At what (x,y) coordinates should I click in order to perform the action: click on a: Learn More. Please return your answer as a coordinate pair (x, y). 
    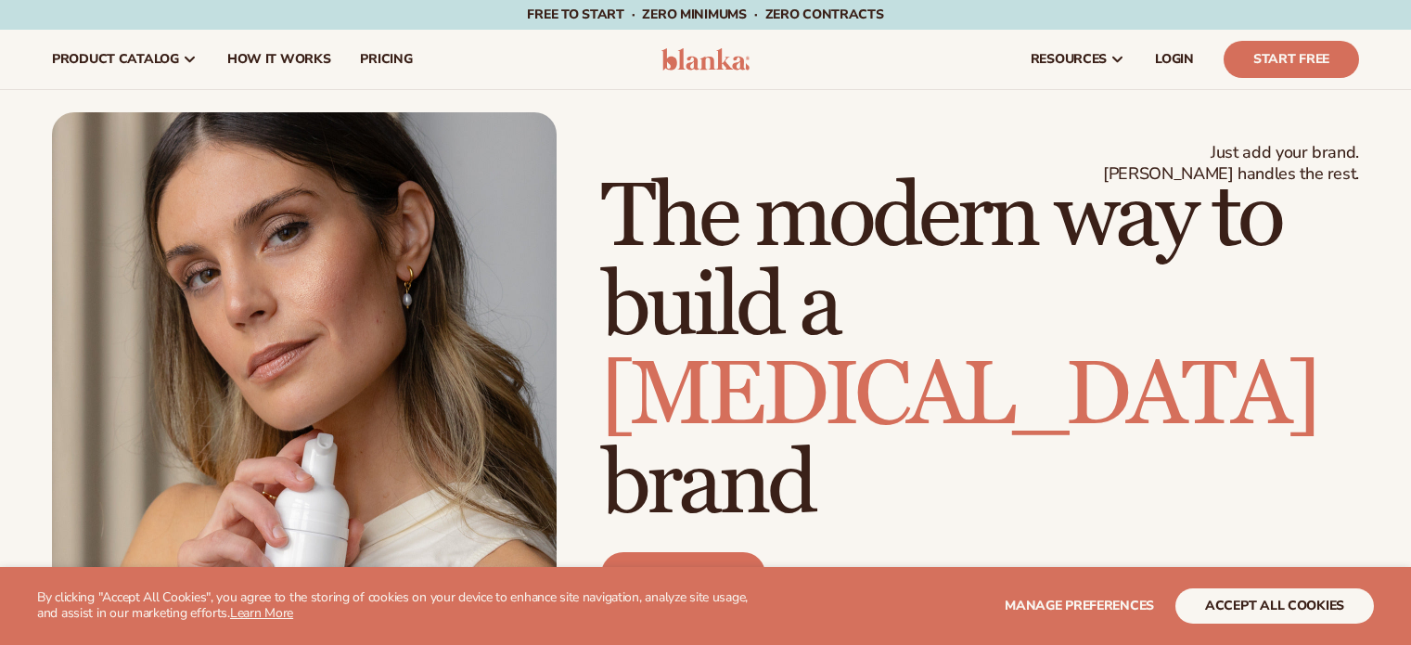
    Looking at the image, I should click on (262, 612).